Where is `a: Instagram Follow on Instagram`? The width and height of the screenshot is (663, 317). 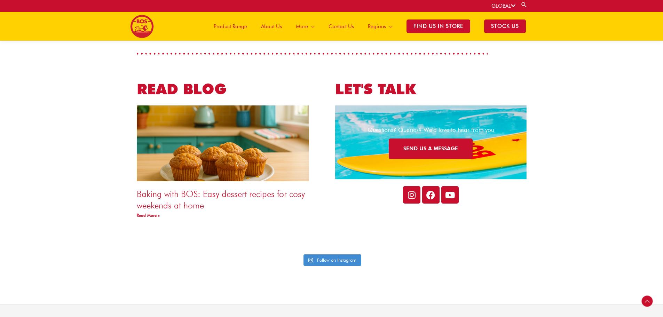
a: Instagram Follow on Instagram is located at coordinates (332, 260).